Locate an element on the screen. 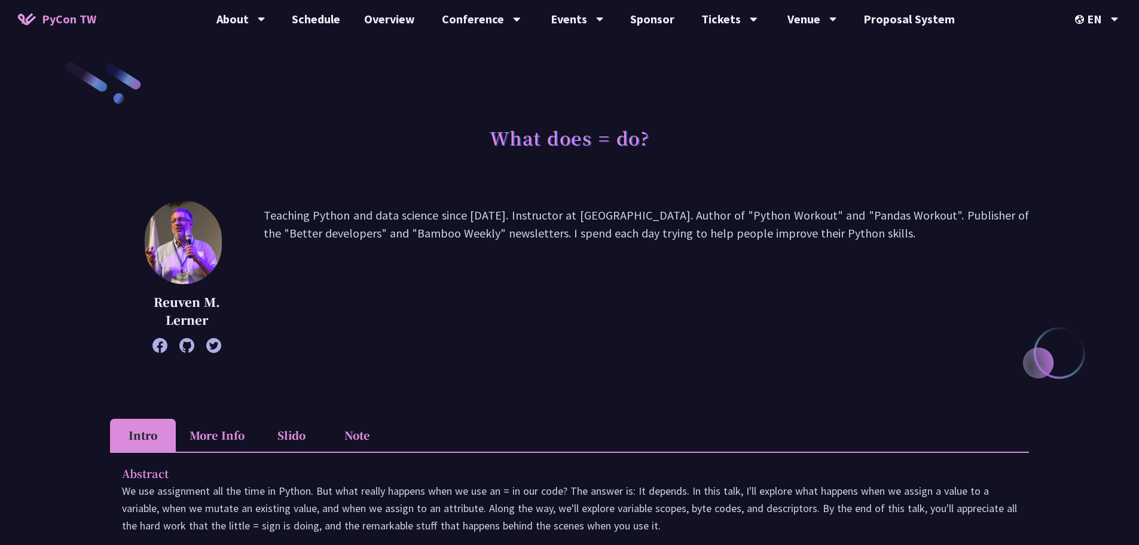 This screenshot has height=545, width=1139. p: We use assignment all the time in Python. But what really happens when we use an = in our code? T... is located at coordinates (569, 508).